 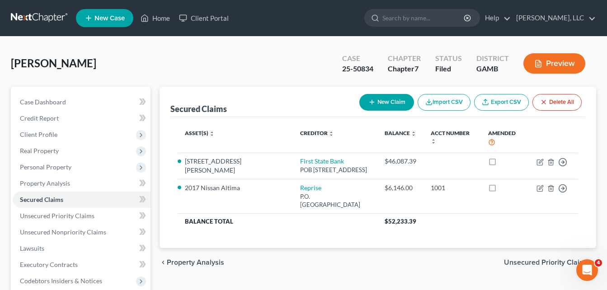 What do you see at coordinates (317, 133) in the screenshot?
I see `a: Creditor unfold_more` at bounding box center [317, 133].